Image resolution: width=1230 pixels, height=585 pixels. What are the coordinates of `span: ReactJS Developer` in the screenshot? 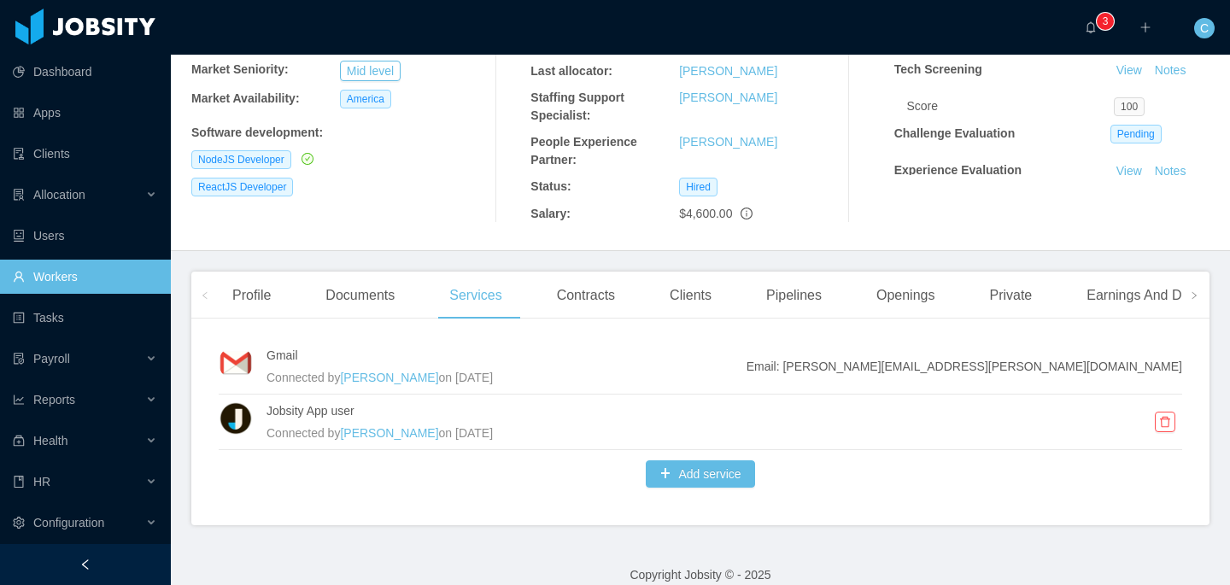 It's located at (242, 187).